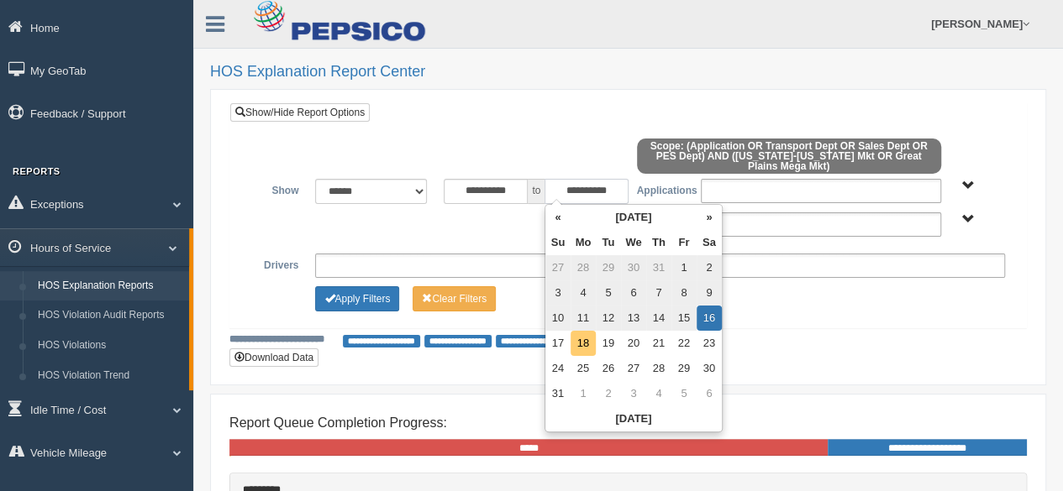  Describe the element at coordinates (684, 293) in the screenshot. I see `td: 8` at that location.